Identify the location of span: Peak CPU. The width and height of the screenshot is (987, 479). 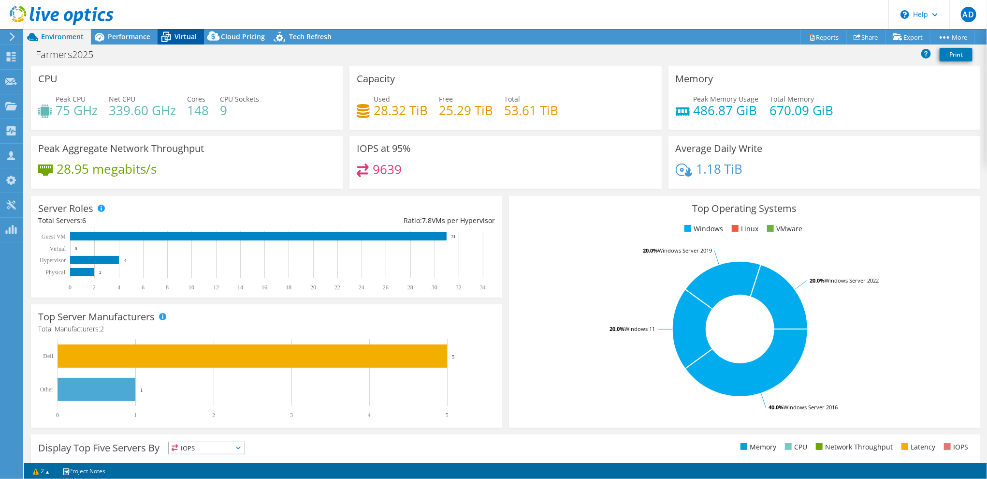
(71, 99).